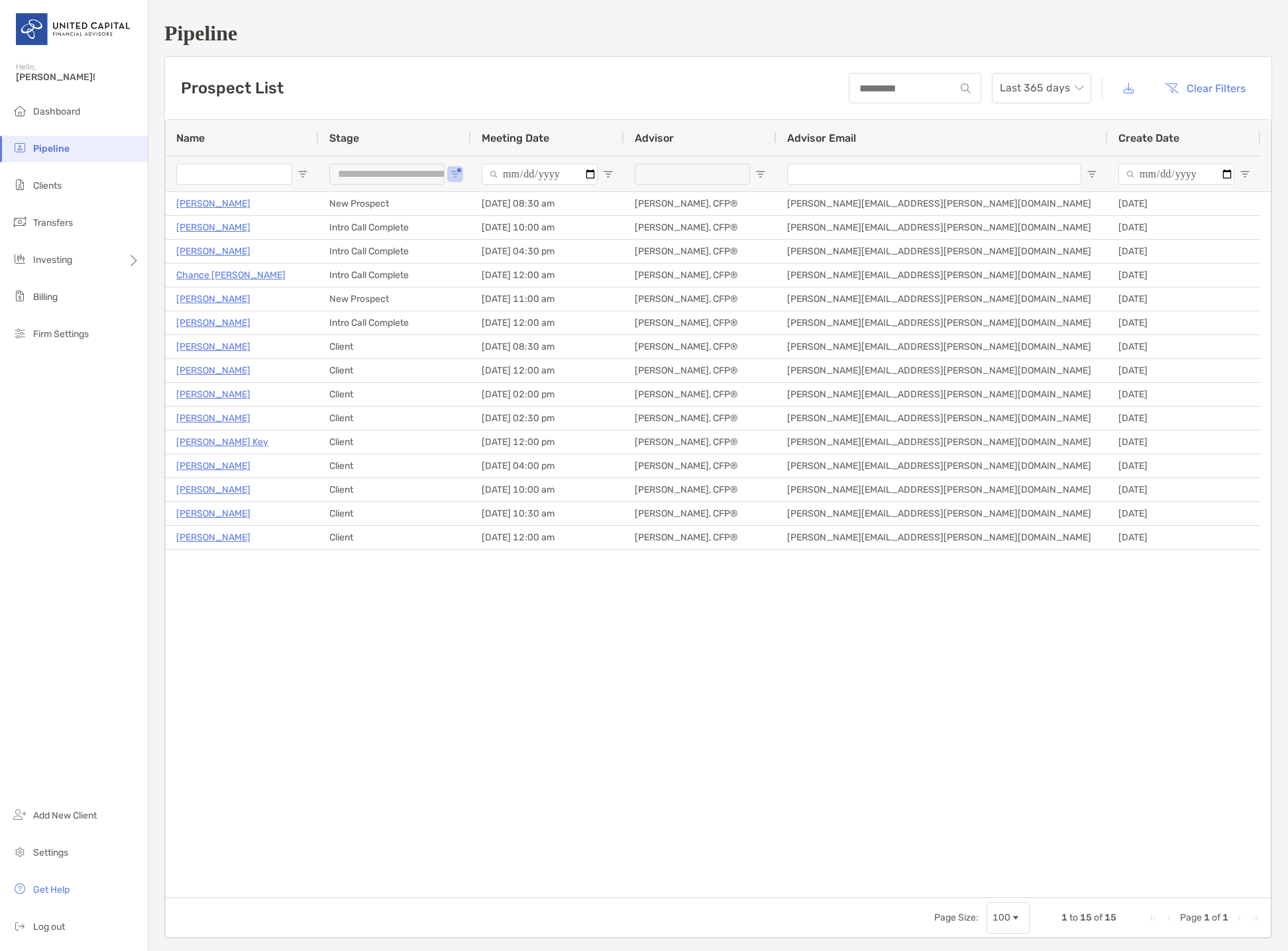 The height and width of the screenshot is (951, 1288). Describe the element at coordinates (956, 918) in the screenshot. I see `div: Page Size:` at that location.